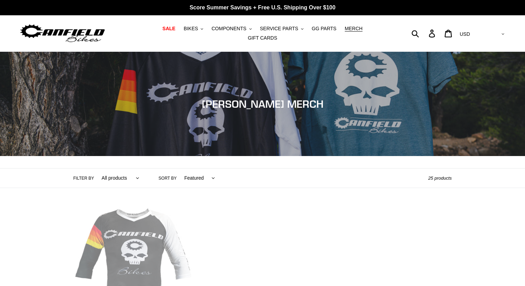  Describe the element at coordinates (354, 28) in the screenshot. I see `span: MERCH` at that location.